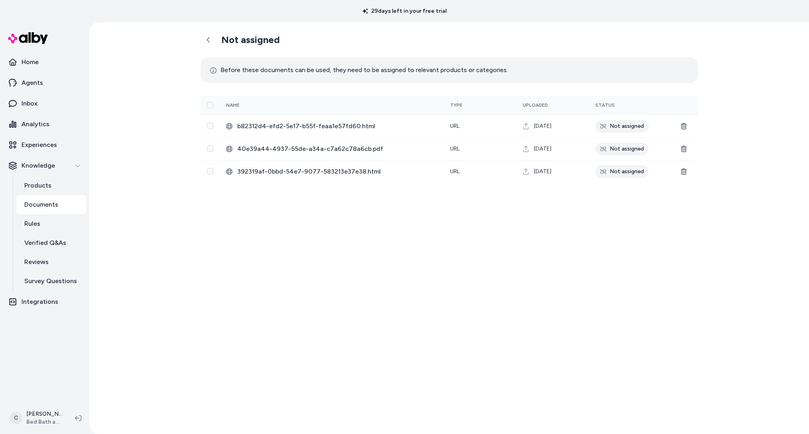 The image size is (809, 434). I want to click on a: Reviews, so click(51, 262).